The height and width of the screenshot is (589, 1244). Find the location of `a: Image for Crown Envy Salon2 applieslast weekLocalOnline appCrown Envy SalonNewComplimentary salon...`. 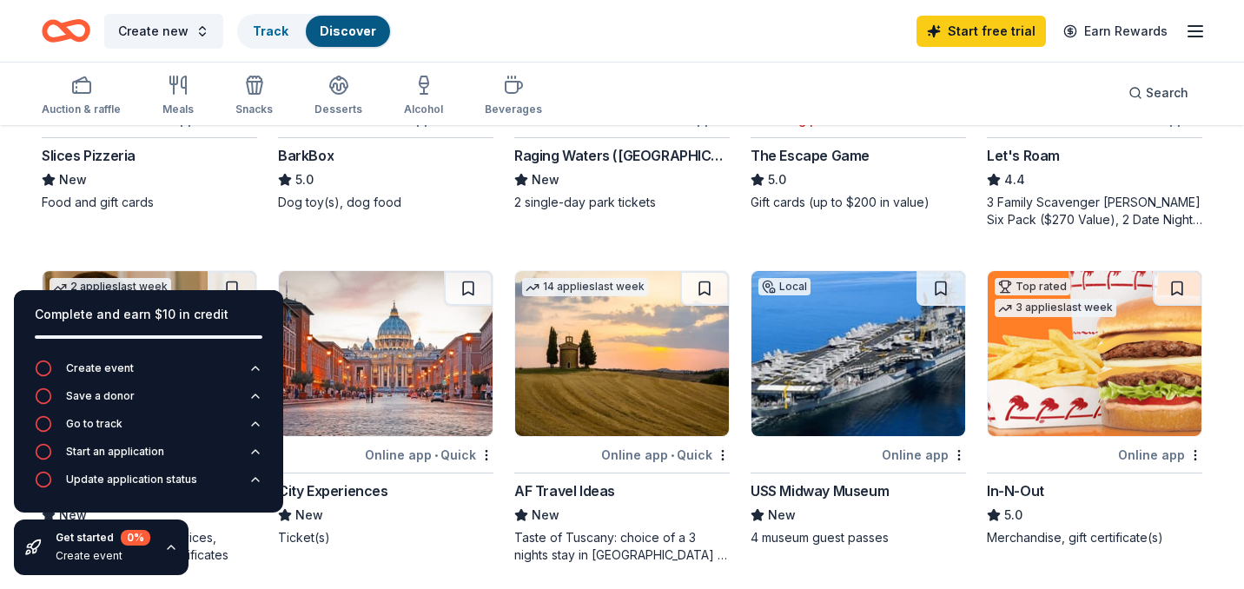

a: Image for Crown Envy Salon2 applieslast weekLocalOnline appCrown Envy SalonNewComplimentary salon... is located at coordinates (149, 417).